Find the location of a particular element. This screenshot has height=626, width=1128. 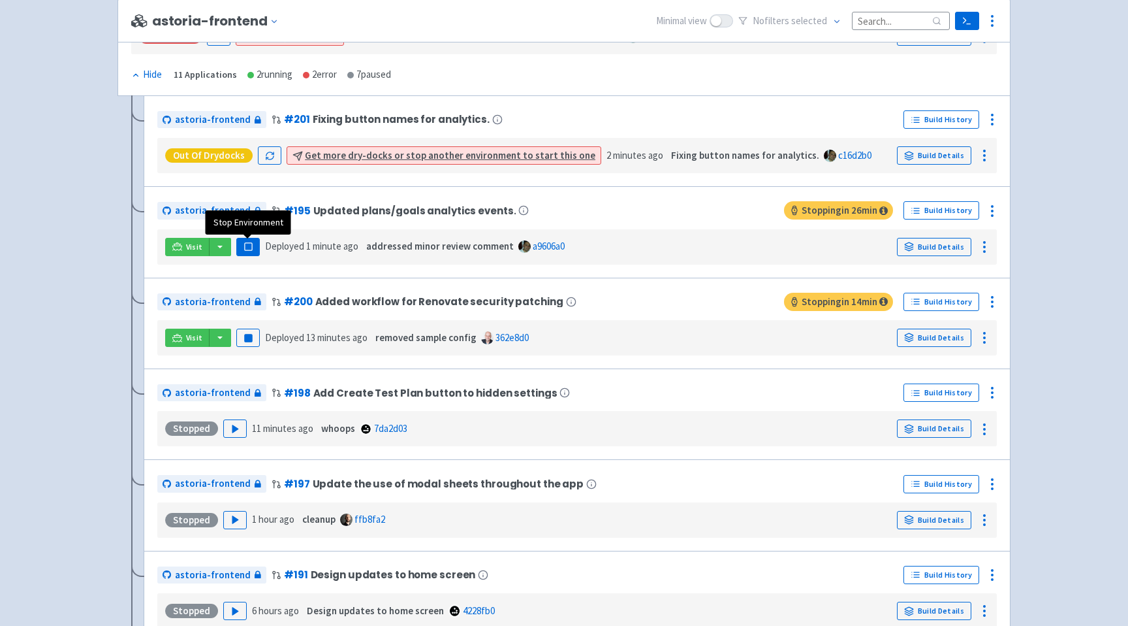

input: Search... is located at coordinates (901, 20).